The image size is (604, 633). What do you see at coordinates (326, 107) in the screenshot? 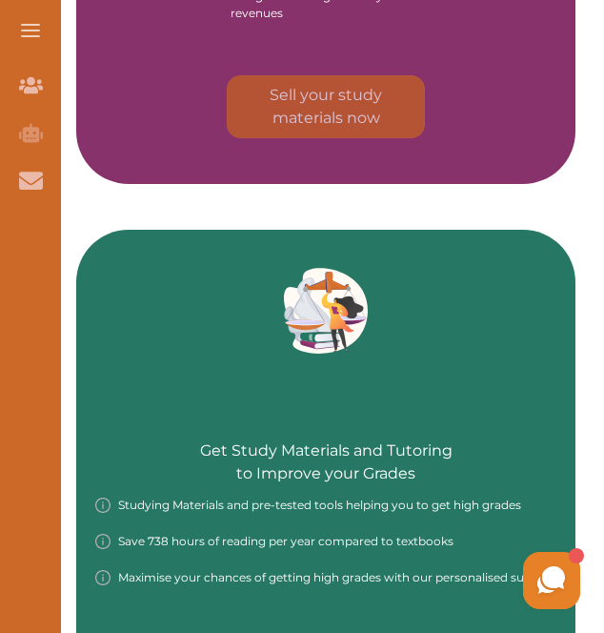
I see `p: Sell your study materials now` at bounding box center [326, 107].